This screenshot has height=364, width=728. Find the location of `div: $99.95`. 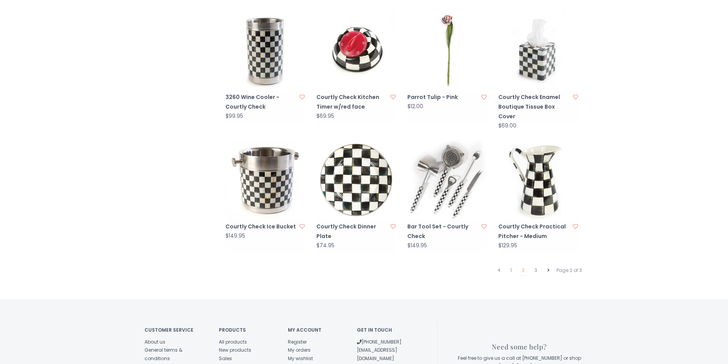

div: $99.95 is located at coordinates (234, 116).